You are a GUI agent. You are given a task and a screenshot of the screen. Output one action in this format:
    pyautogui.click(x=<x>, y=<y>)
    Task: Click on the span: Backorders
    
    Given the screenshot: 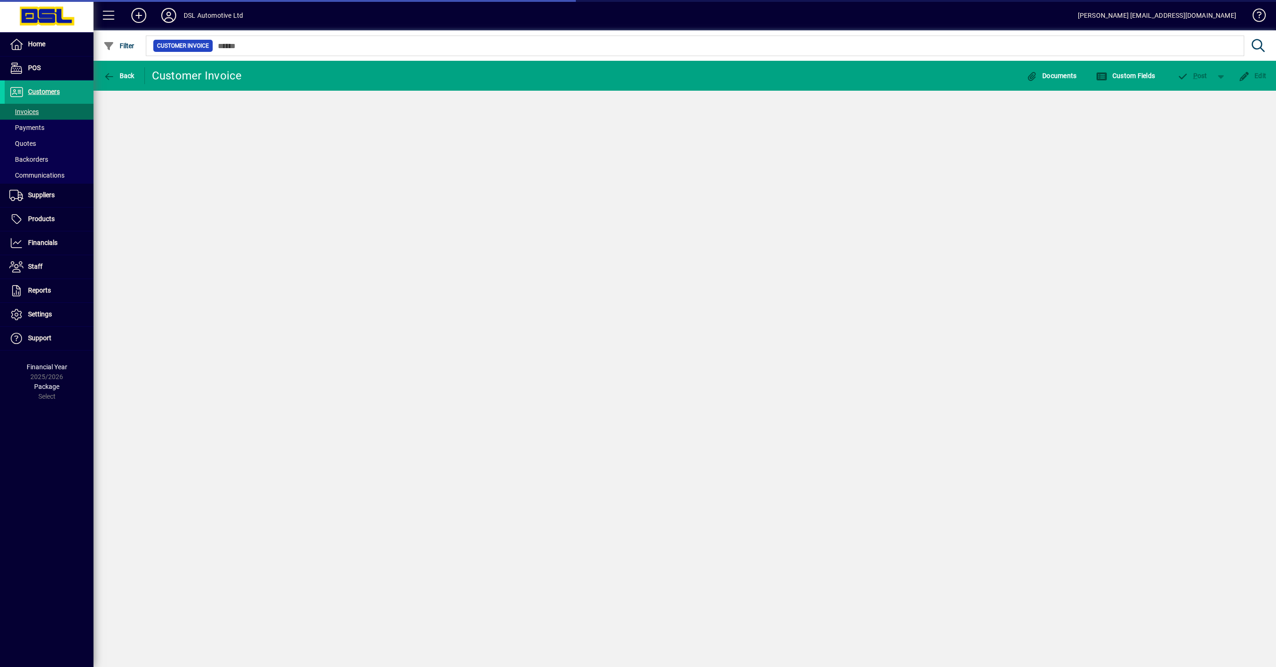 What is the action you would take?
    pyautogui.click(x=29, y=159)
    